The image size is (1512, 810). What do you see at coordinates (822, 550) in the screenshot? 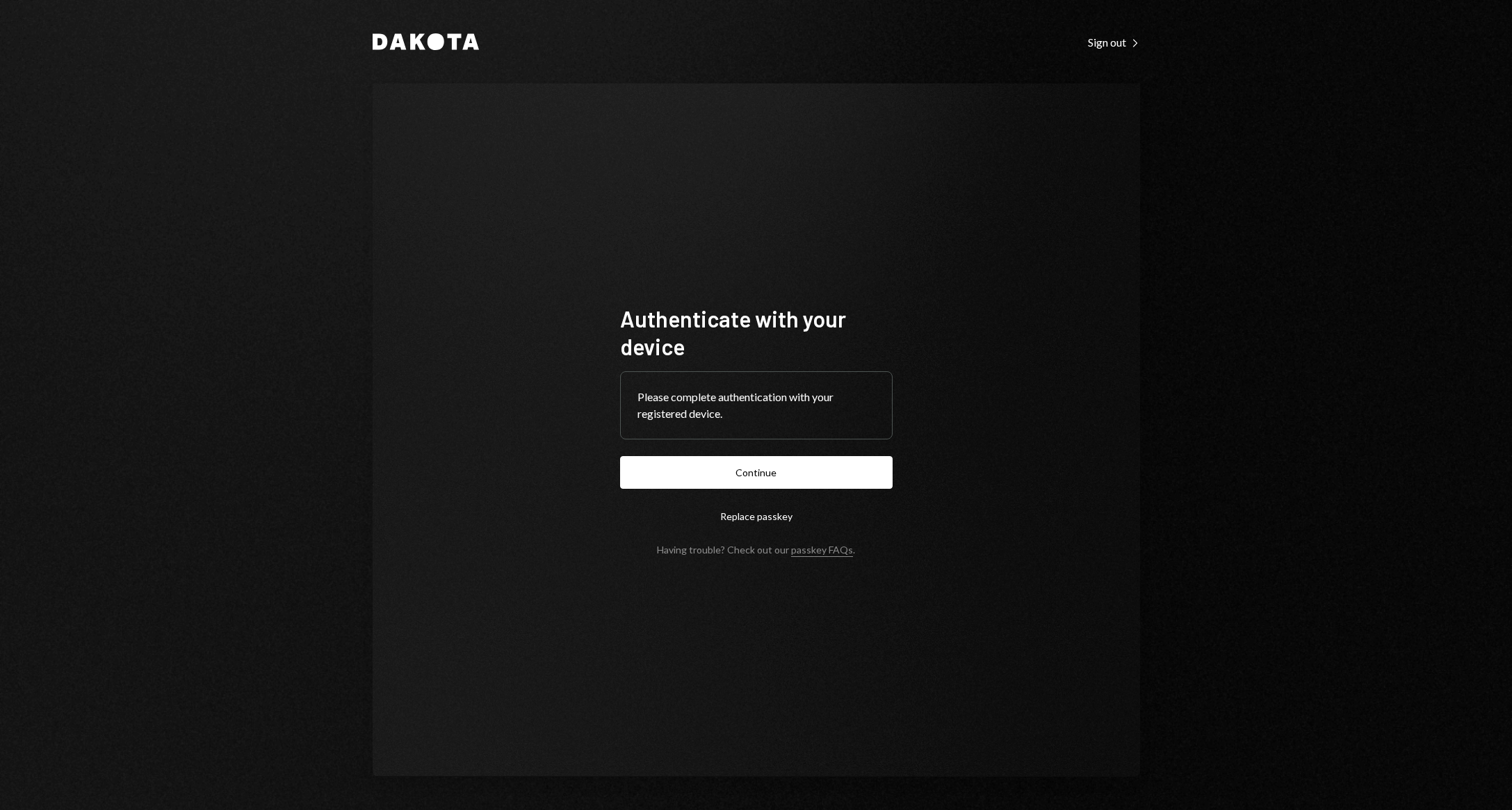
I see `a: passkey FAQs` at bounding box center [822, 550].